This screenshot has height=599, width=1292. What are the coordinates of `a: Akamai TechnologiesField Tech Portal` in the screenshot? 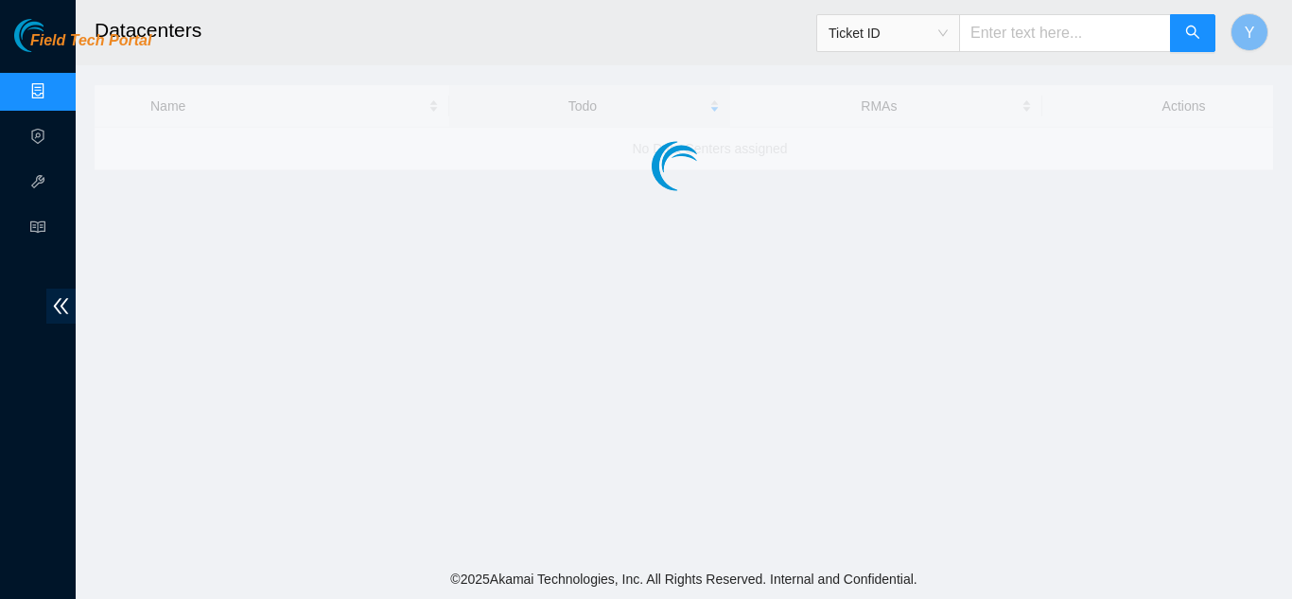 It's located at (82, 46).